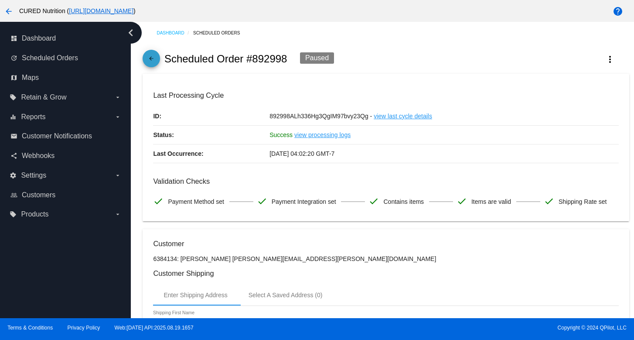 The height and width of the screenshot is (340, 634). I want to click on h3: Last Processing Cycle, so click(386, 95).